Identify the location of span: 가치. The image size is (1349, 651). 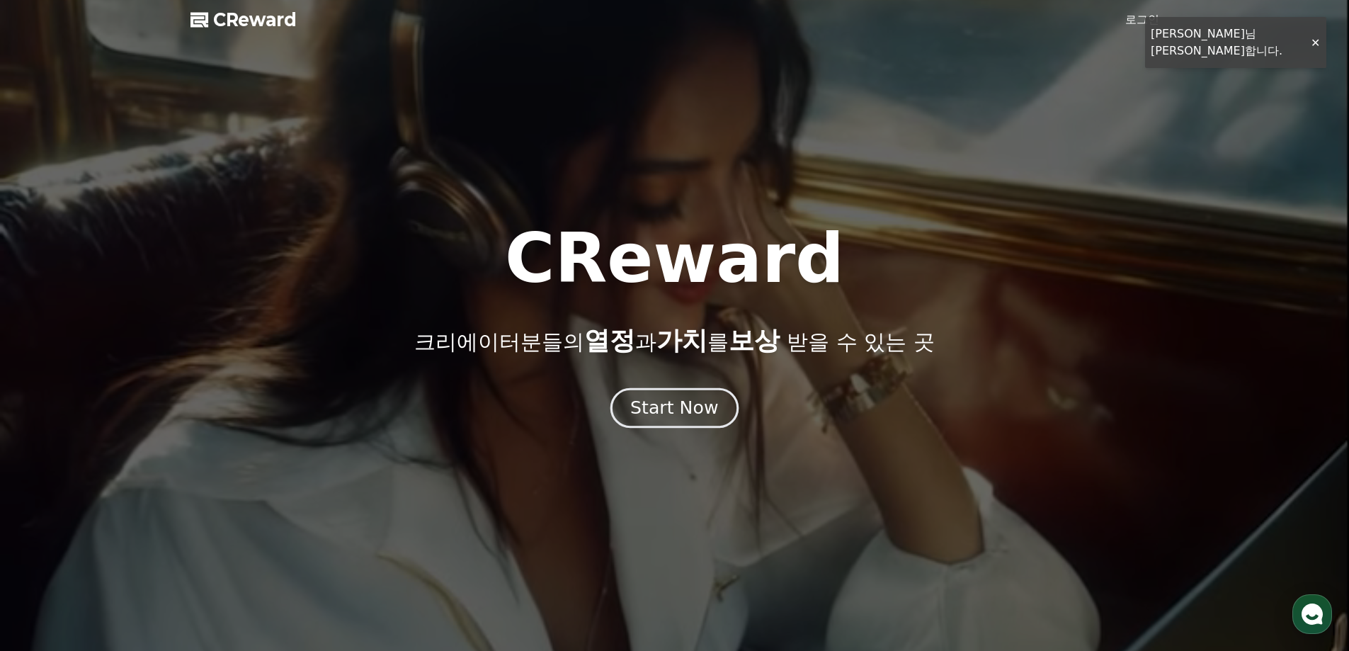
(682, 340).